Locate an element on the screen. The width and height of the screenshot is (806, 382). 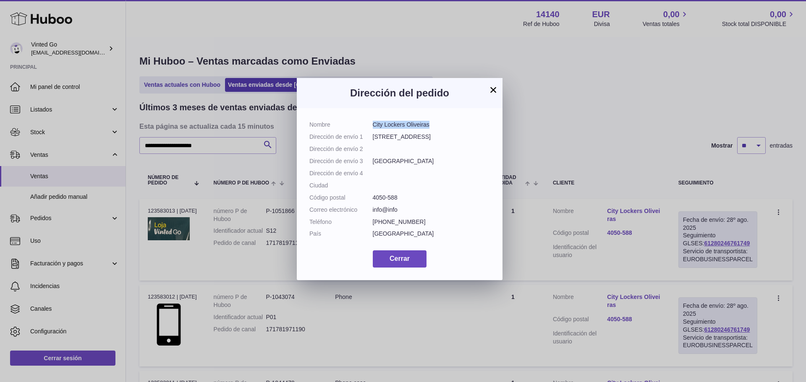
dd: info@info is located at coordinates (432, 210).